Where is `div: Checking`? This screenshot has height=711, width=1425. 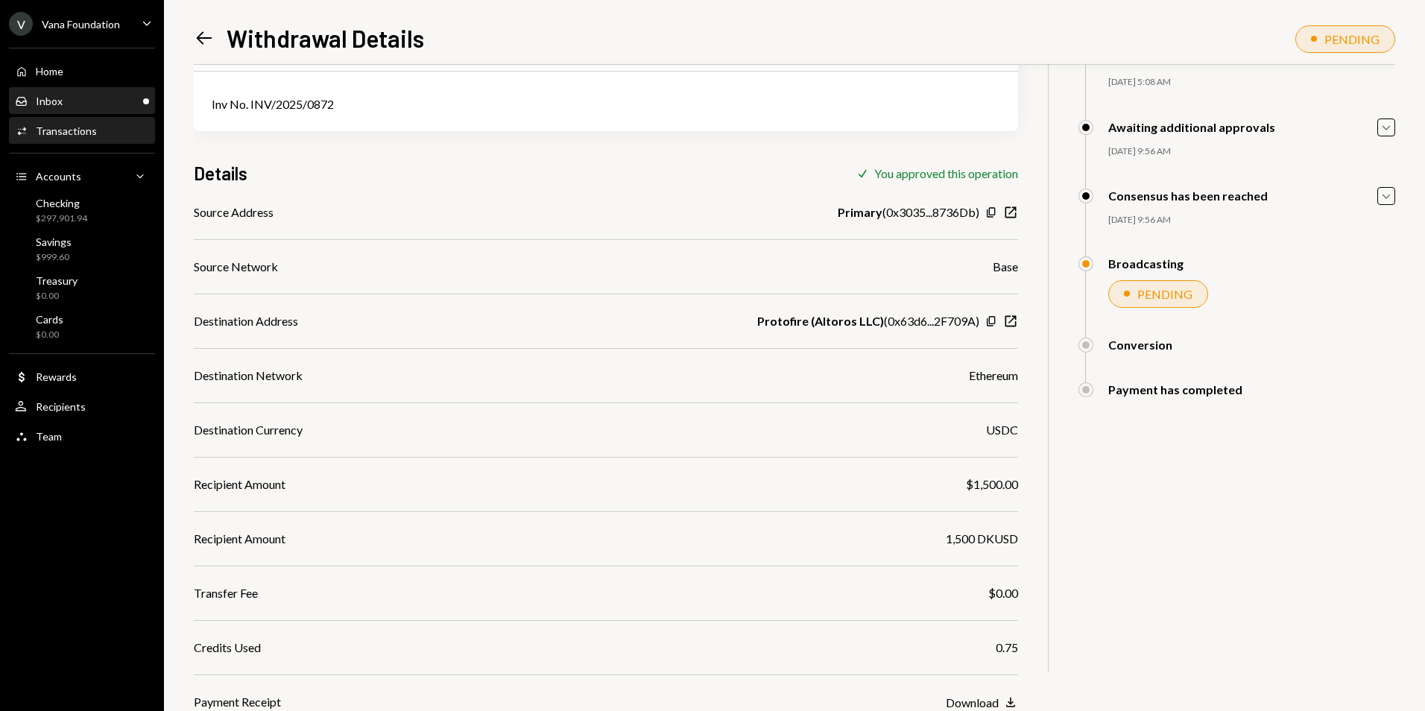 div: Checking is located at coordinates (61, 203).